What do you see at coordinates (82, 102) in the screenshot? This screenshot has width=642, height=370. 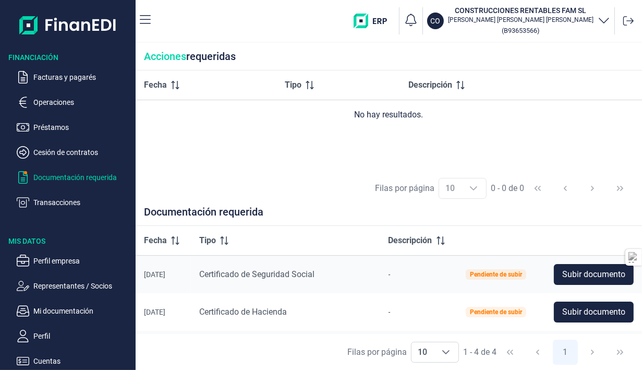 I see `p: Operaciones` at bounding box center [82, 102].